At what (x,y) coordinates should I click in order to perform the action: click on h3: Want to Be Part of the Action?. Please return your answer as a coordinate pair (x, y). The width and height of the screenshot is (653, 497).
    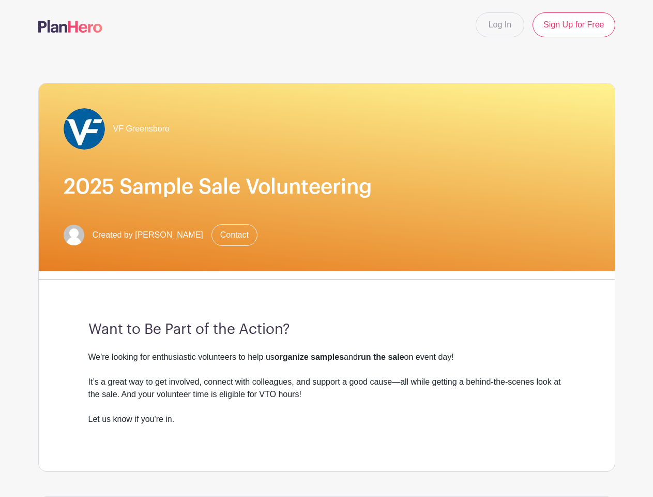
    Looking at the image, I should click on (327, 330).